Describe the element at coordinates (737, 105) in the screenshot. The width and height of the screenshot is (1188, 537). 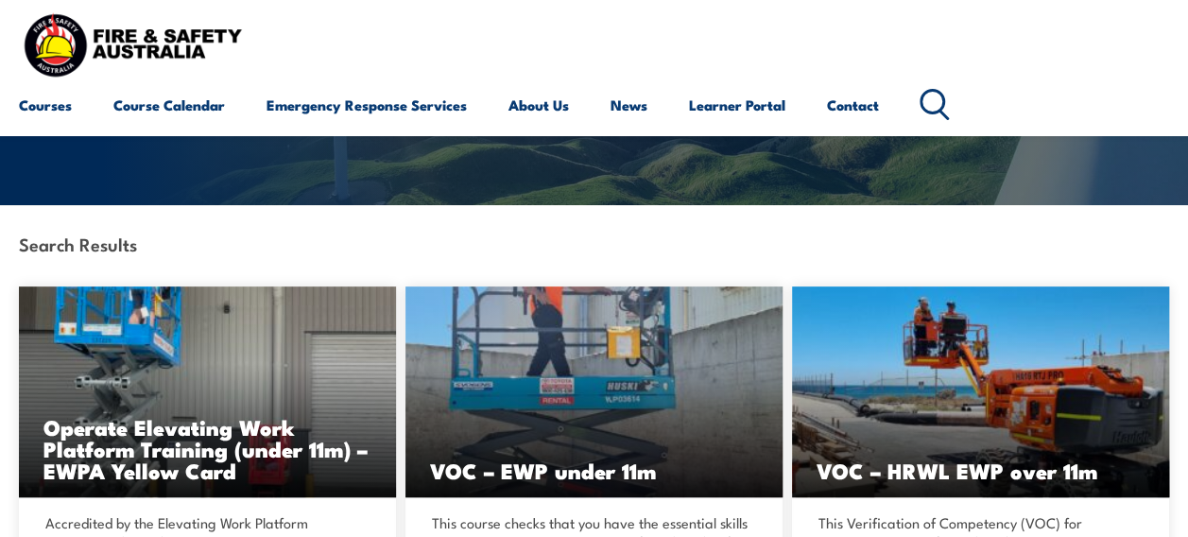
I see `a: Learner Portal` at that location.